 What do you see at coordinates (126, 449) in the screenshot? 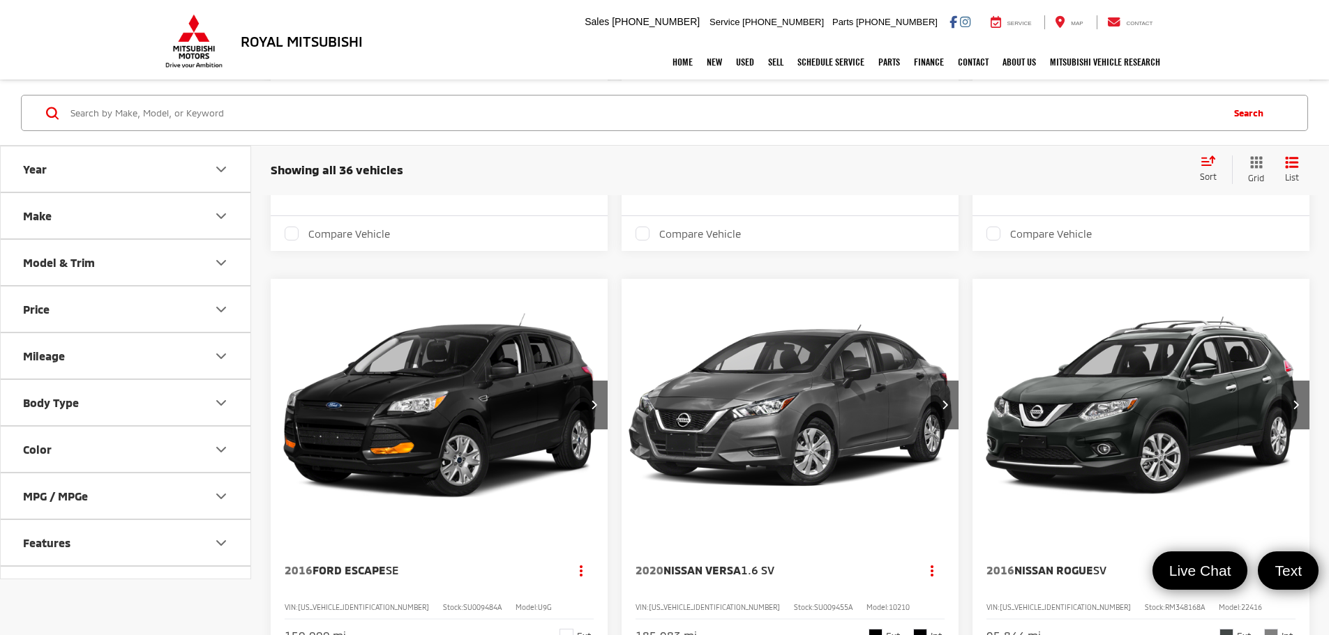
I see `button: ColorColor` at bounding box center [126, 449].